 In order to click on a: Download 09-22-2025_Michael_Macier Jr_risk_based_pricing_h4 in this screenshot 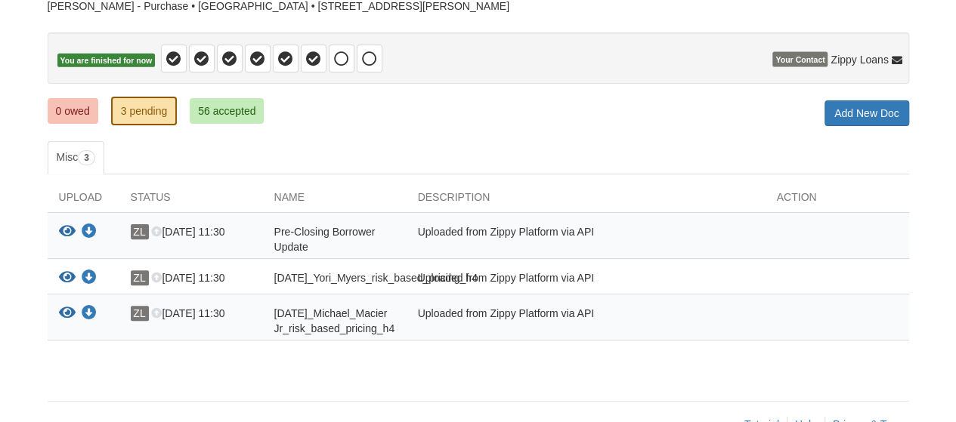, I will do `click(89, 314)`.